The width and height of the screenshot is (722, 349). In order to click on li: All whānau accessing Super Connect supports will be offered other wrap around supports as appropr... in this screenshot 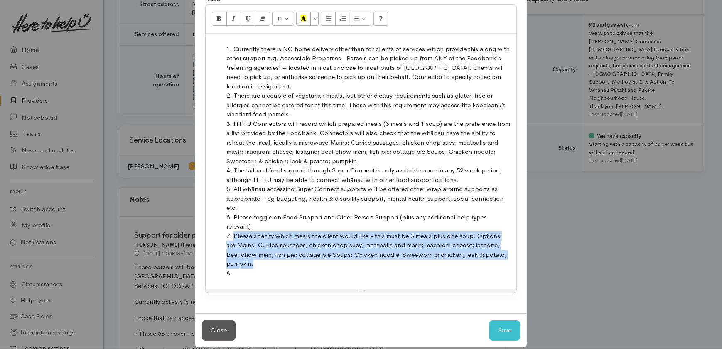, I will do `click(369, 199)`.